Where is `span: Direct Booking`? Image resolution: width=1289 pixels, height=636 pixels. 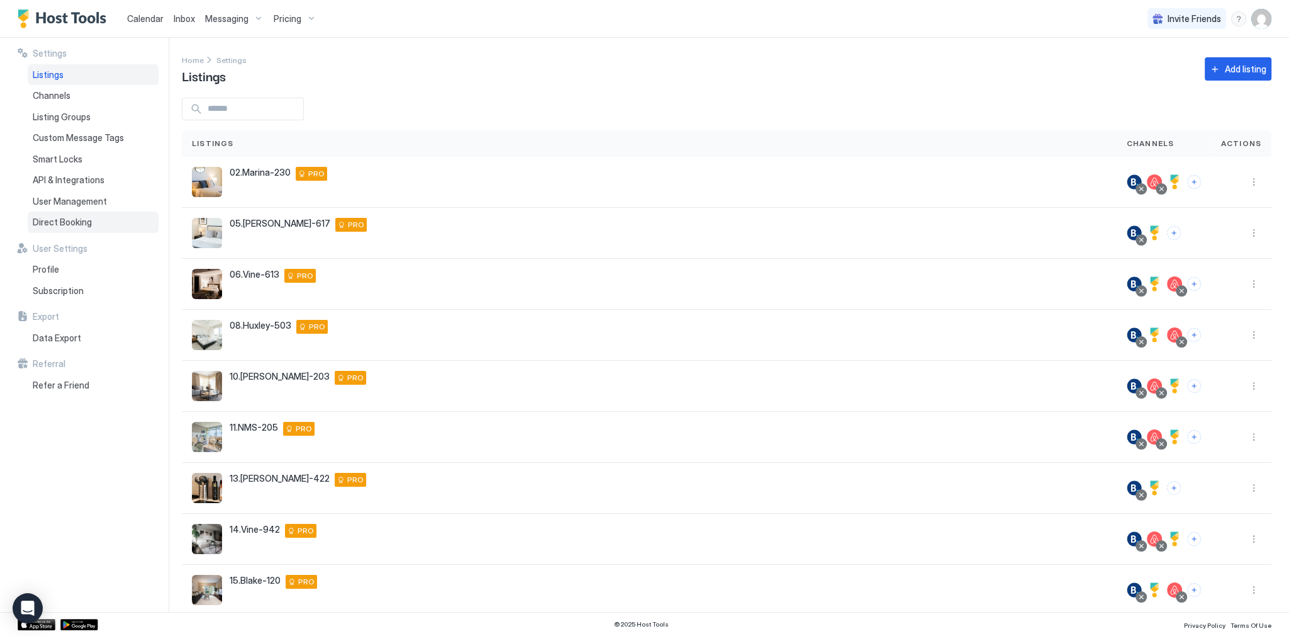 span: Direct Booking is located at coordinates (62, 222).